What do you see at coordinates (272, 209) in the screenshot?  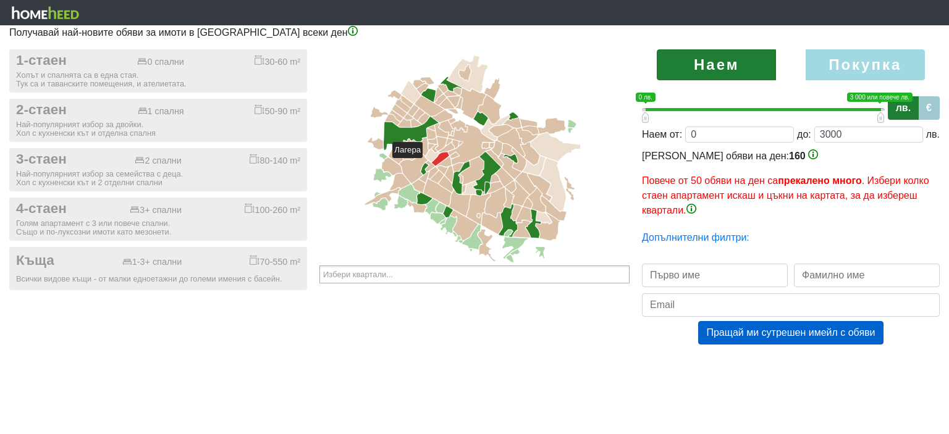 I see `div: 100-260 m²` at bounding box center [272, 209].